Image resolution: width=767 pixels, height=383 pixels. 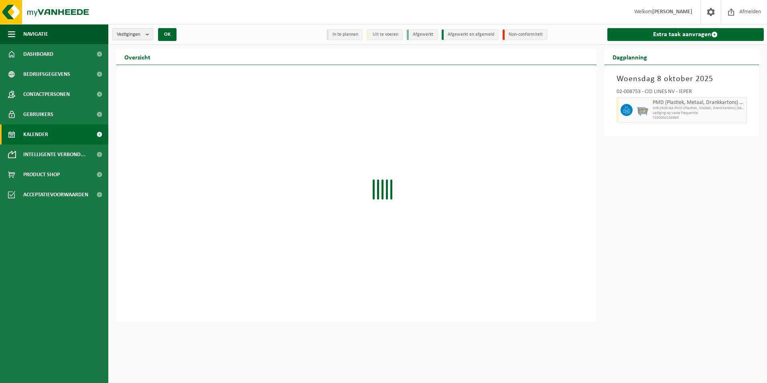 I want to click on span: Gebruikers, so click(x=38, y=114).